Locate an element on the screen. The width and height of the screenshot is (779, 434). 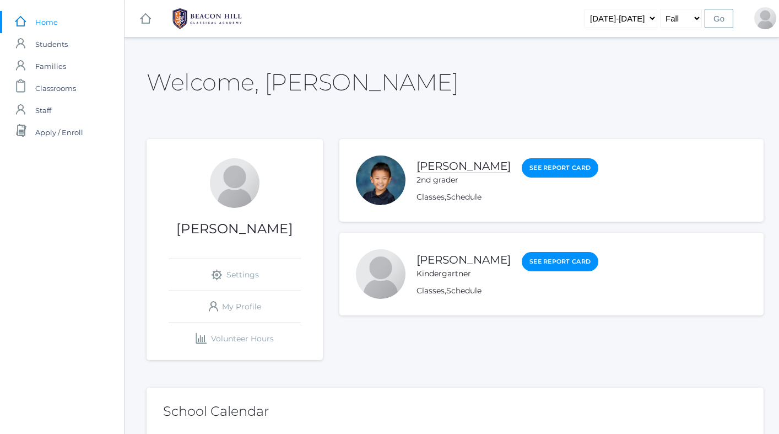
div: Kindergartner is located at coordinates (463, 273).